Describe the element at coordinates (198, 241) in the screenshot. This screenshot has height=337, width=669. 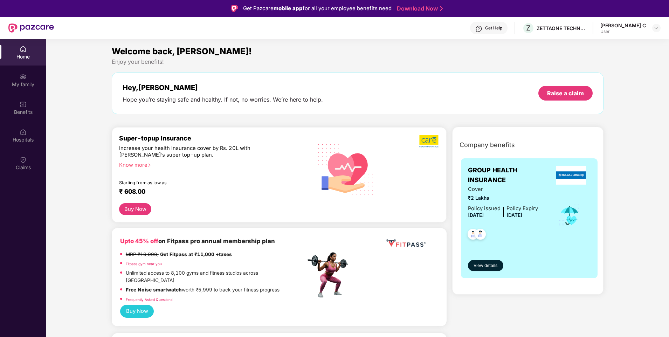
I see `b: on Fitpass pro annual membership plan` at that location.